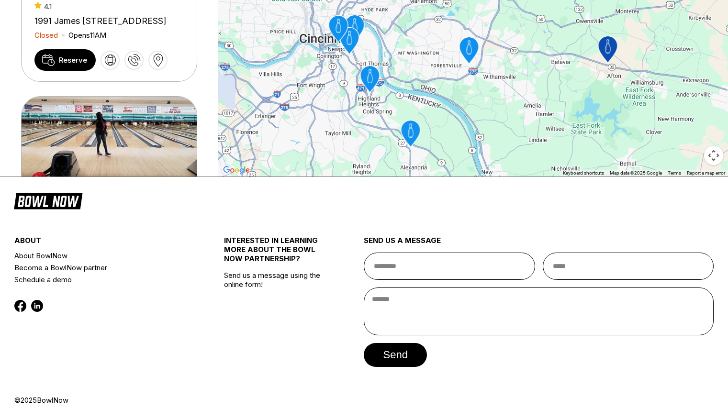  I want to click on a: Report a map error, so click(706, 173).